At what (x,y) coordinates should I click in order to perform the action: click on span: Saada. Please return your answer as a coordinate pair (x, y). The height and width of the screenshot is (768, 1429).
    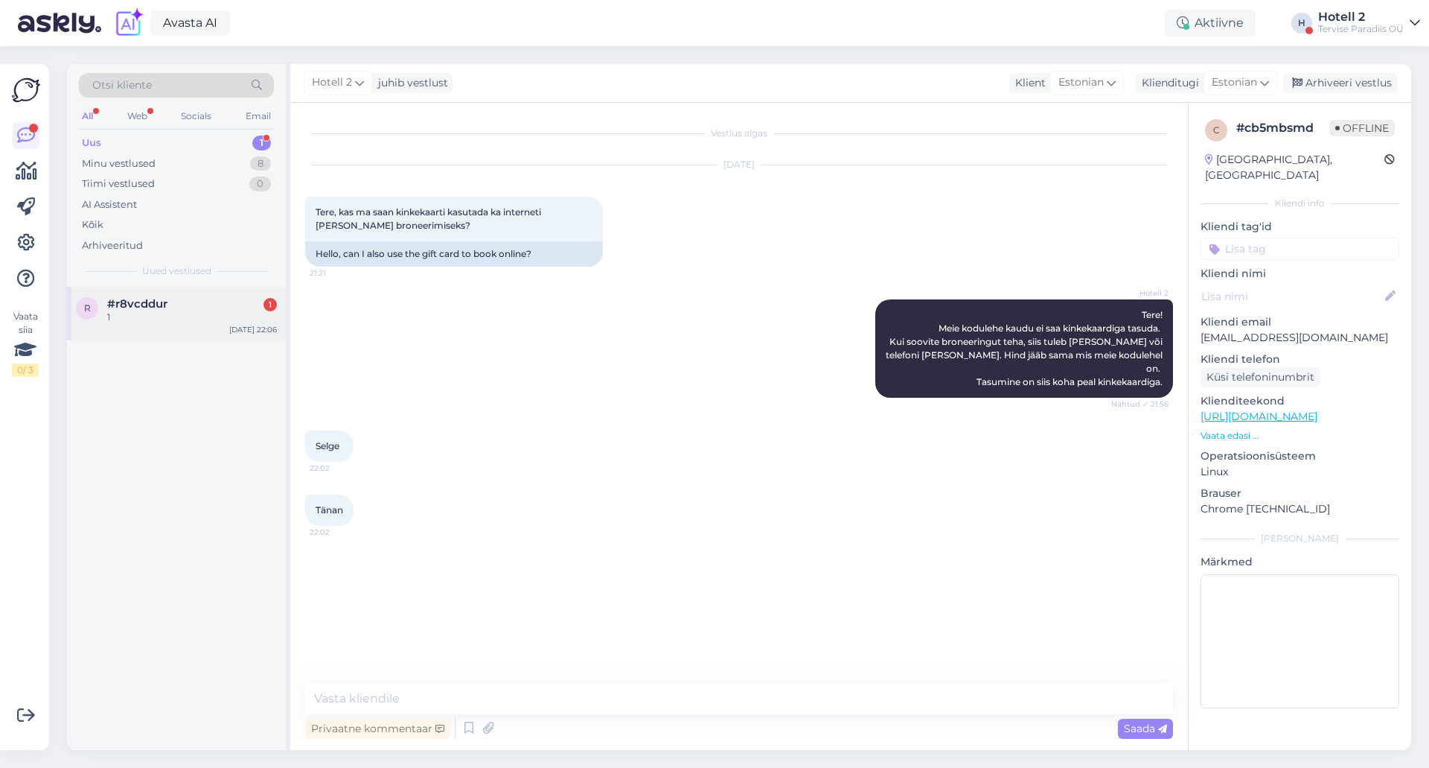
    Looking at the image, I should click on (1146, 728).